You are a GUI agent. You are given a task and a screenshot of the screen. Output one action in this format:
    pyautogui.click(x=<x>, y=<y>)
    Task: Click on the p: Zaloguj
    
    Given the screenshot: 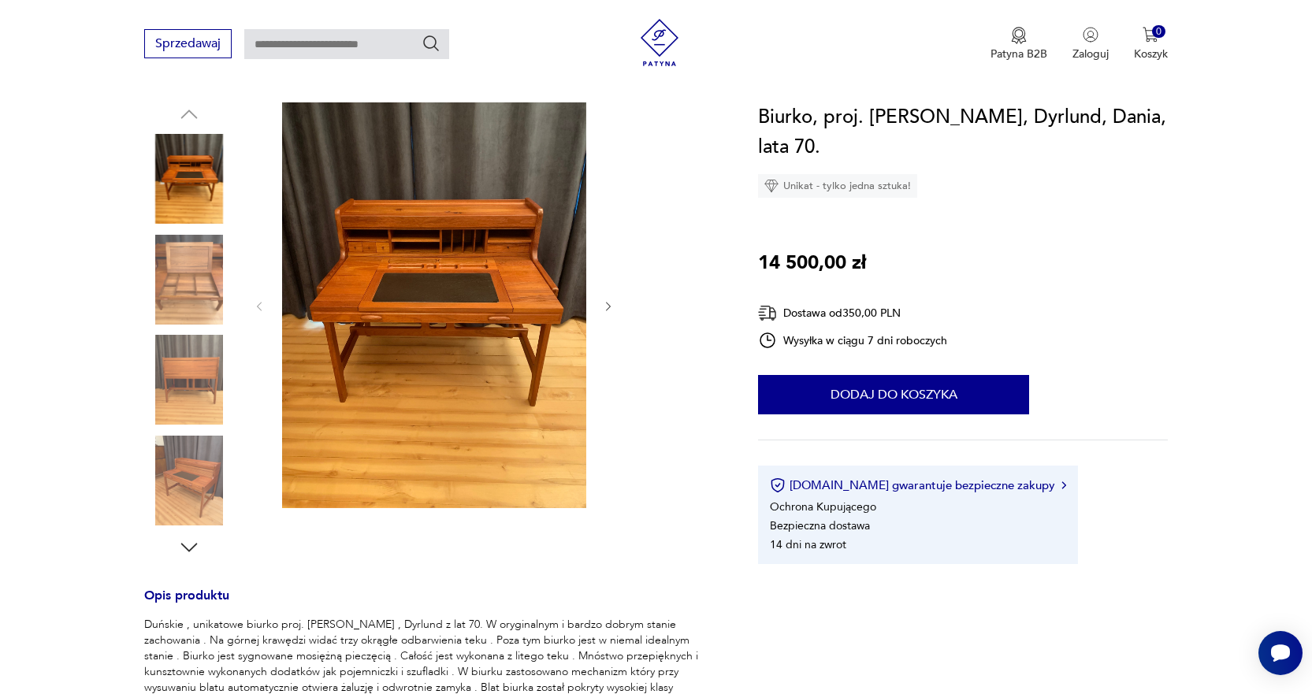 What is the action you would take?
    pyautogui.click(x=1090, y=54)
    